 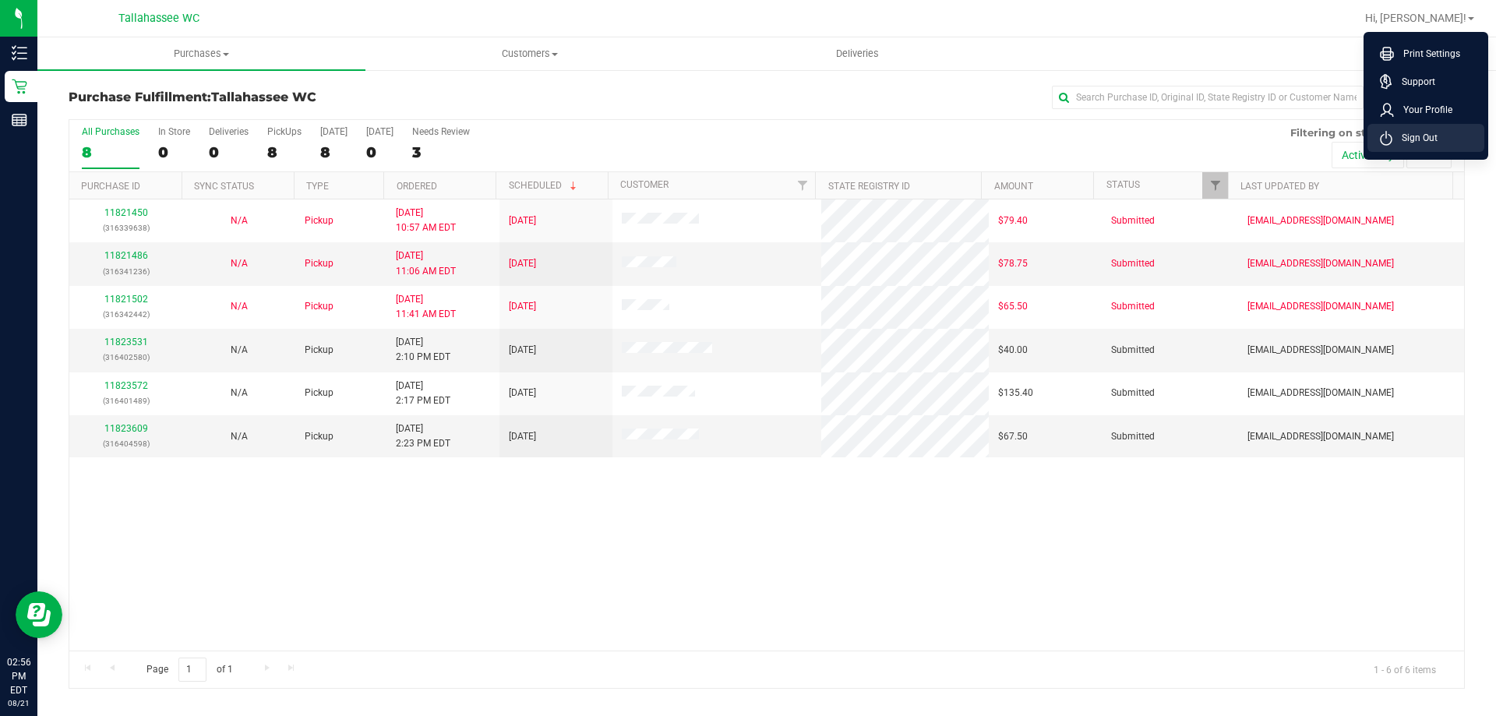 What do you see at coordinates (1013, 263) in the screenshot?
I see `span: $78.75` at bounding box center [1013, 263].